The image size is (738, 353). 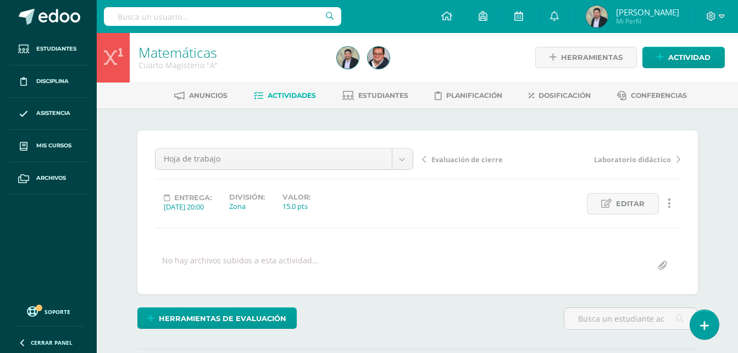 What do you see at coordinates (240, 265) in the screenshot?
I see `div: No hay archivos subidos a esta actividad...` at bounding box center [240, 265].